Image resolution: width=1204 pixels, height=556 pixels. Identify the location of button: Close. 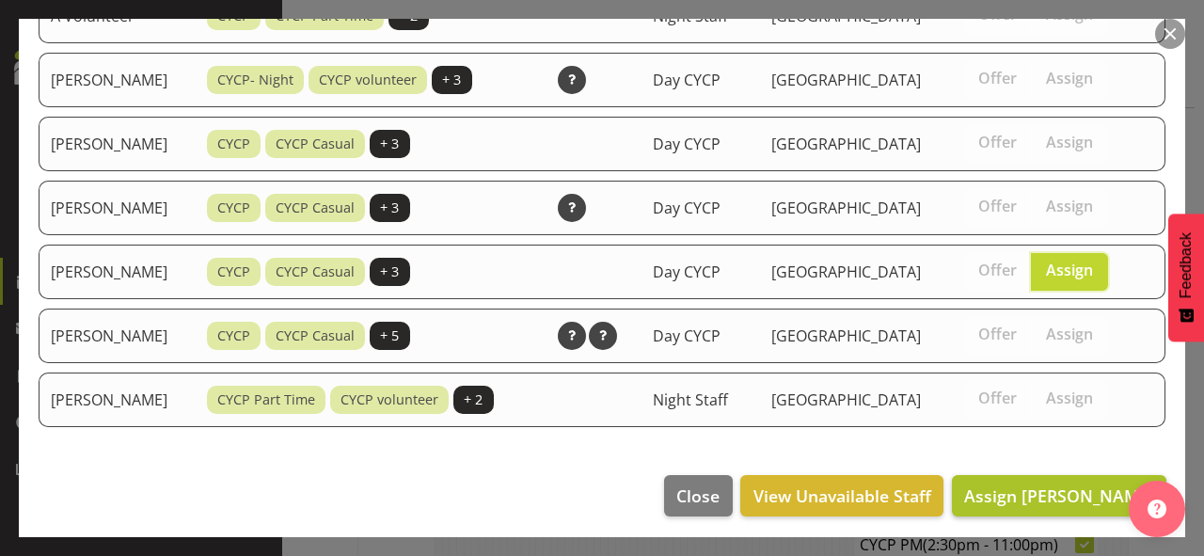
(698, 496).